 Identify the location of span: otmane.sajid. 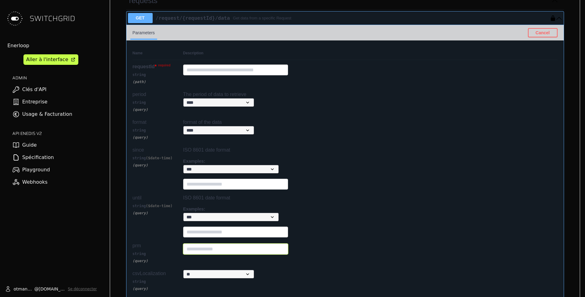
(24, 289).